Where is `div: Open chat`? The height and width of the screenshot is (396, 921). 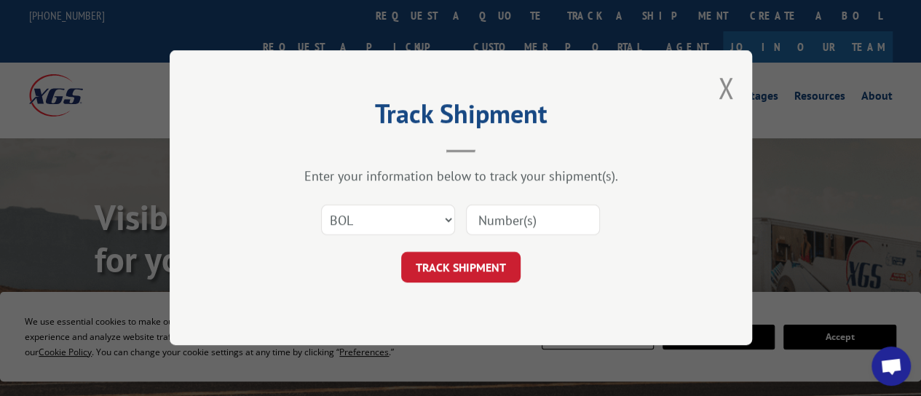 div: Open chat is located at coordinates (891, 366).